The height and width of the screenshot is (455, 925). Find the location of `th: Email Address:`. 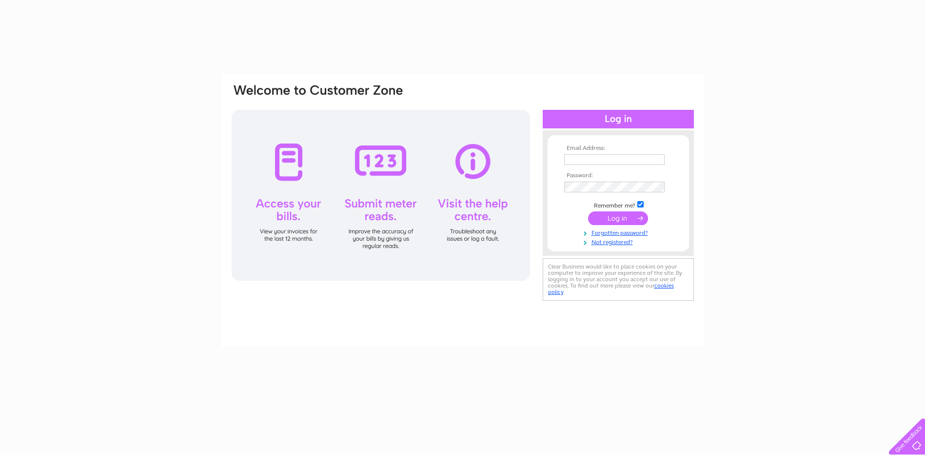

th: Email Address: is located at coordinates (618, 148).